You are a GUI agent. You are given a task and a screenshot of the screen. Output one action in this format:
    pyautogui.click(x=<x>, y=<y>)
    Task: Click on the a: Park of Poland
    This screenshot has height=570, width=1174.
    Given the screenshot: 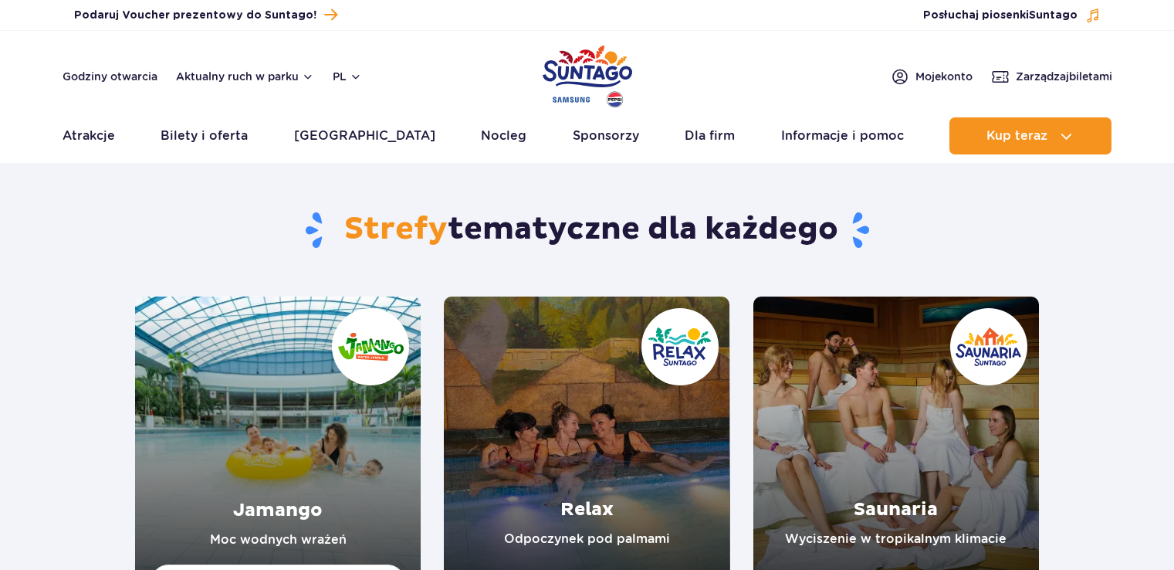 What is the action you would take?
    pyautogui.click(x=587, y=74)
    